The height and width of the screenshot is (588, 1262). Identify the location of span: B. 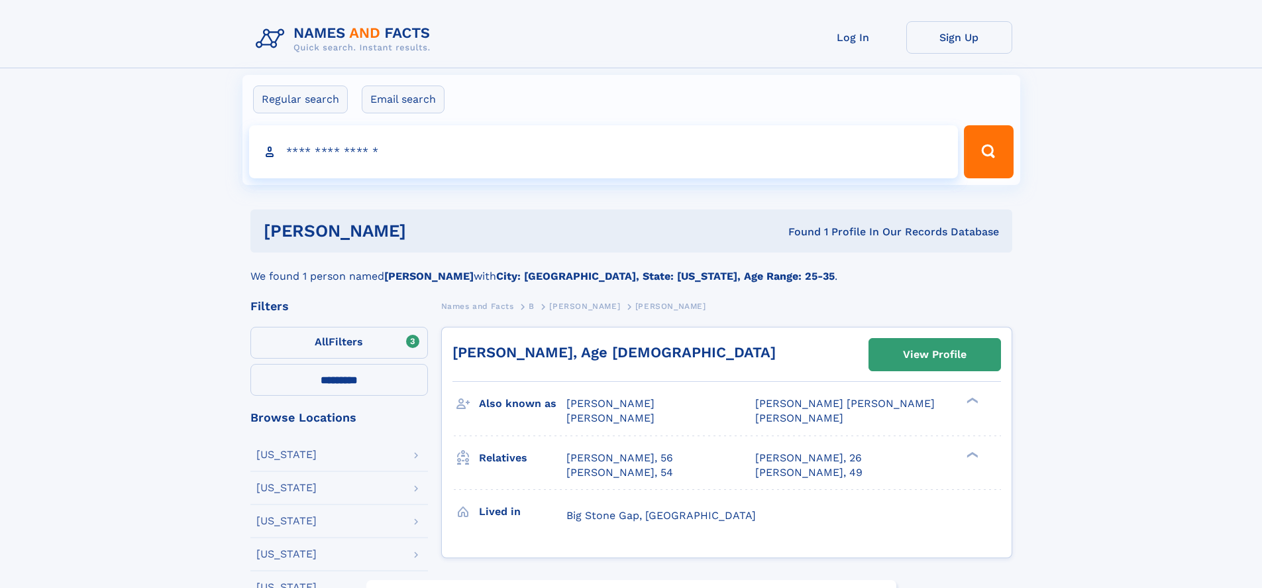
(531, 306).